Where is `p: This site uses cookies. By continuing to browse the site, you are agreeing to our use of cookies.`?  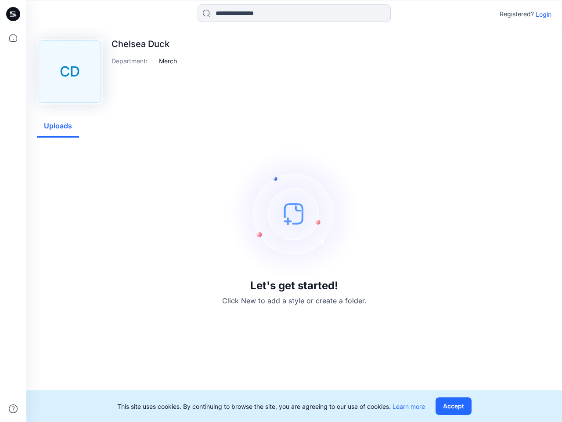 p: This site uses cookies. By continuing to browse the site, you are agreeing to our use of cookies. is located at coordinates (271, 406).